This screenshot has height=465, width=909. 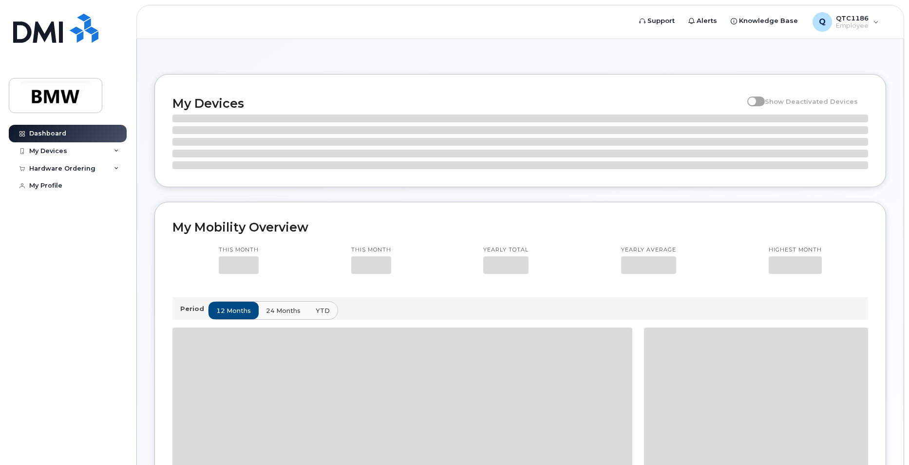 I want to click on p: Yearly total, so click(x=506, y=250).